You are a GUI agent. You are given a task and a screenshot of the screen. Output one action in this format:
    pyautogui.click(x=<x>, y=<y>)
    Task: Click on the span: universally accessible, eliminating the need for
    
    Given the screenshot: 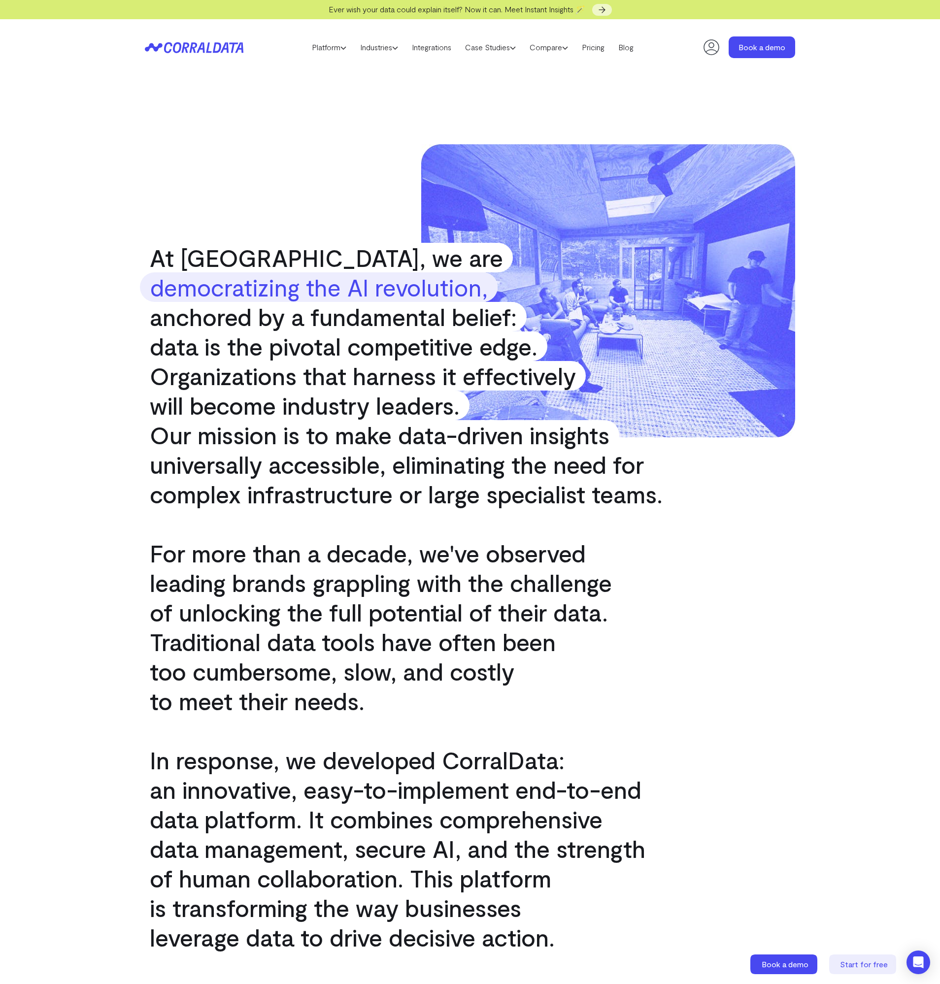 What is the action you would take?
    pyautogui.click(x=396, y=464)
    